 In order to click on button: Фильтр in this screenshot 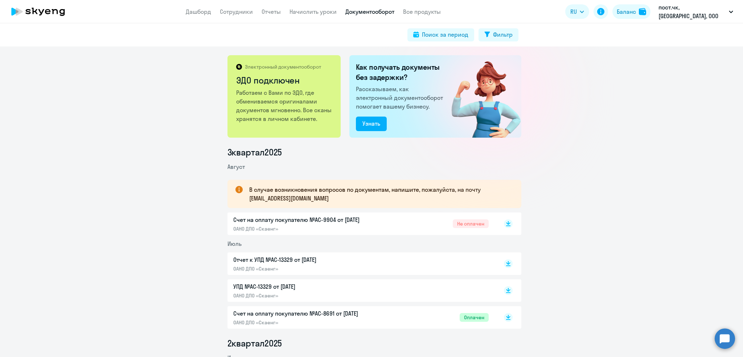, I will do `click(498, 35)`.